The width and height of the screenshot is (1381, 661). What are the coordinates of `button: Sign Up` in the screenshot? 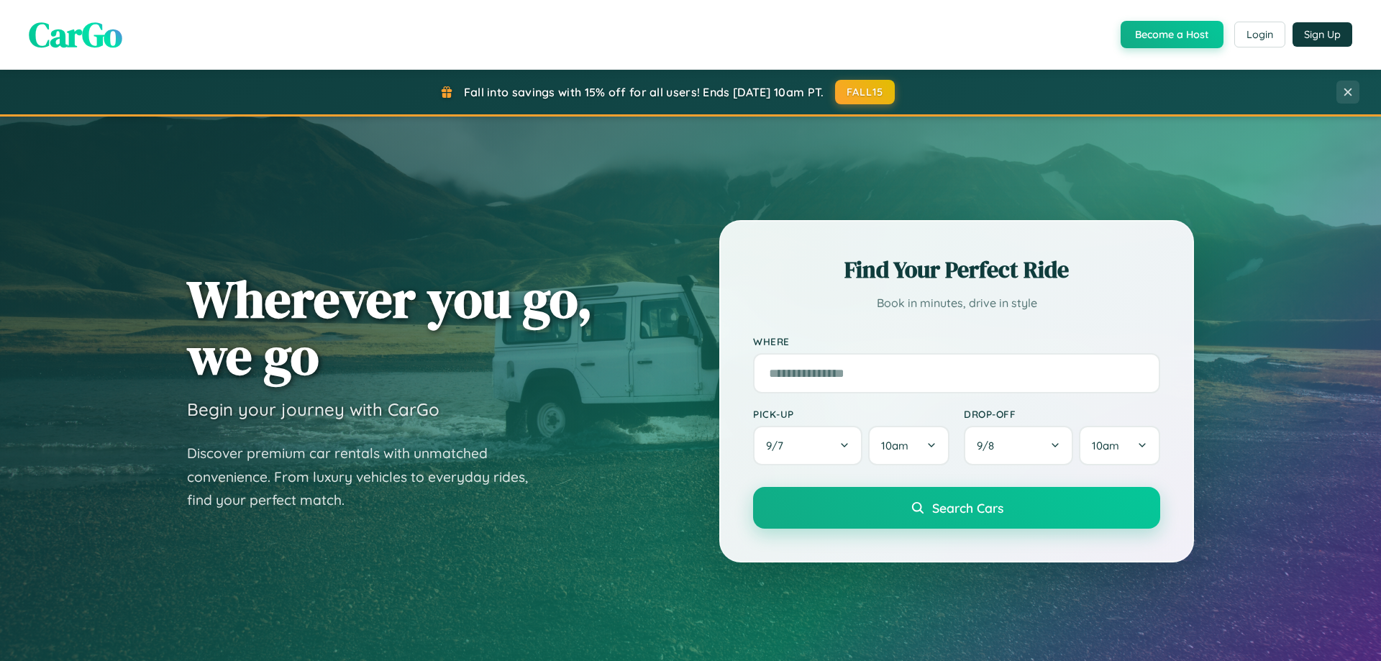 It's located at (1322, 35).